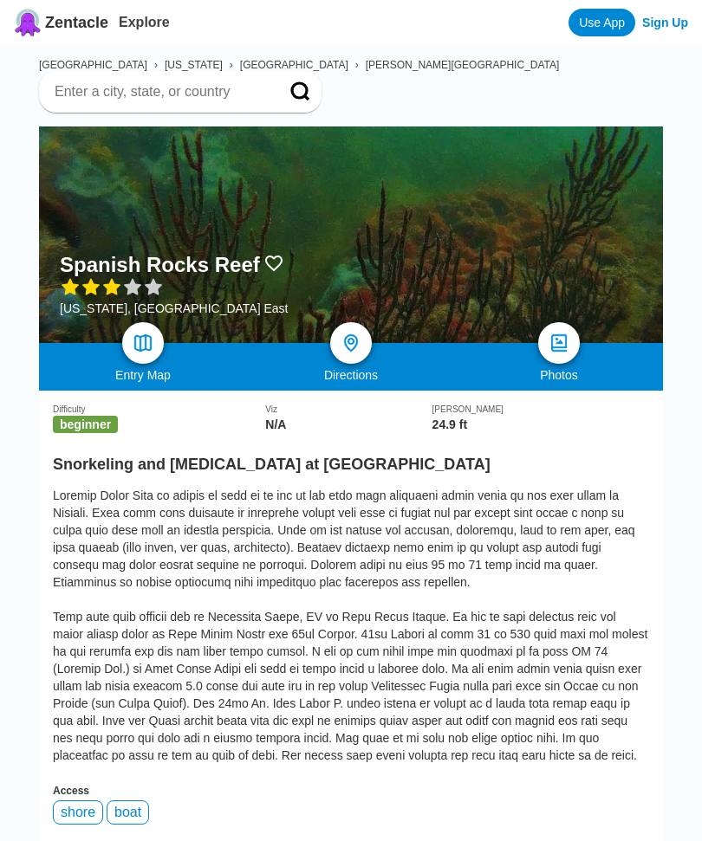 Image resolution: width=702 pixels, height=841 pixels. I want to click on div: Access, so click(351, 791).